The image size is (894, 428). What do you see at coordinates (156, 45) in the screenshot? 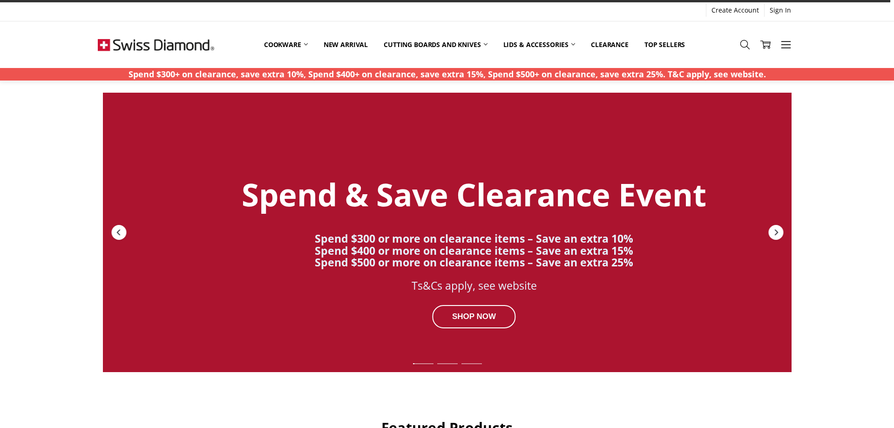
I see `img: Free Shipping On Every Order` at bounding box center [156, 45].